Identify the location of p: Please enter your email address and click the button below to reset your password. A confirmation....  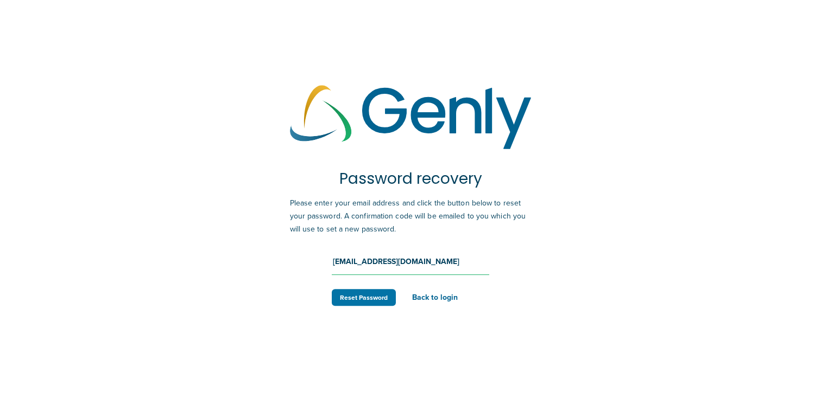
(410, 217).